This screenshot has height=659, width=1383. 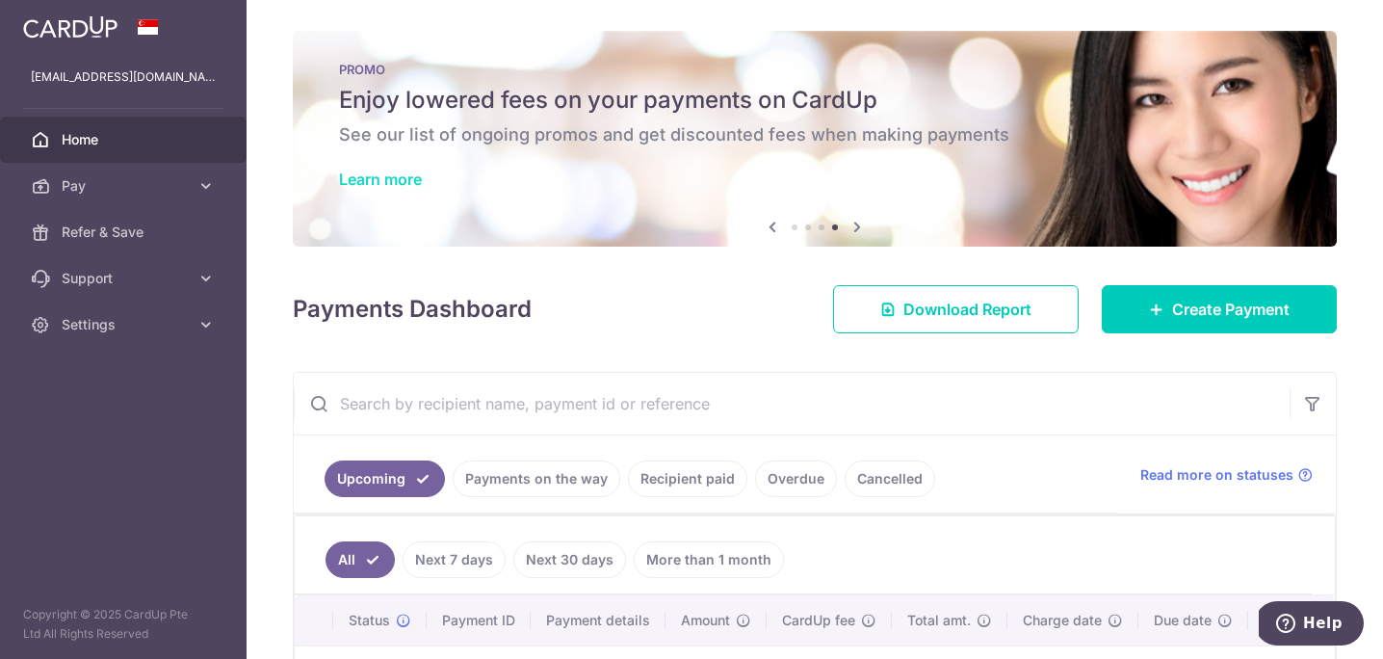 What do you see at coordinates (1063, 620) in the screenshot?
I see `span: Charge date` at bounding box center [1063, 620].